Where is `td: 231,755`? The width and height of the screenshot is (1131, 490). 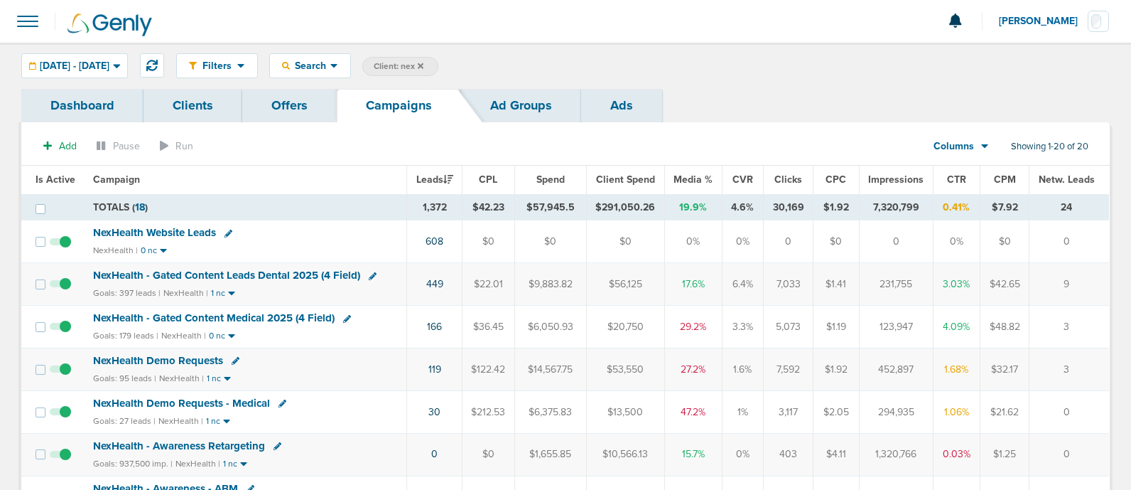
td: 231,755 is located at coordinates (896, 284).